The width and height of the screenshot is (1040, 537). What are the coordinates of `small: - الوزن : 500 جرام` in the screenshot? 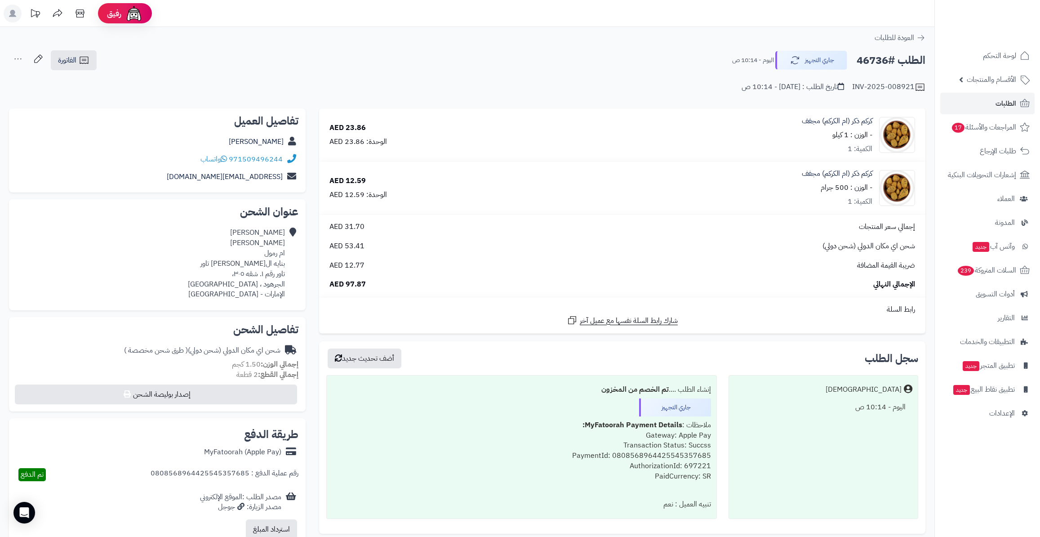 It's located at (847, 187).